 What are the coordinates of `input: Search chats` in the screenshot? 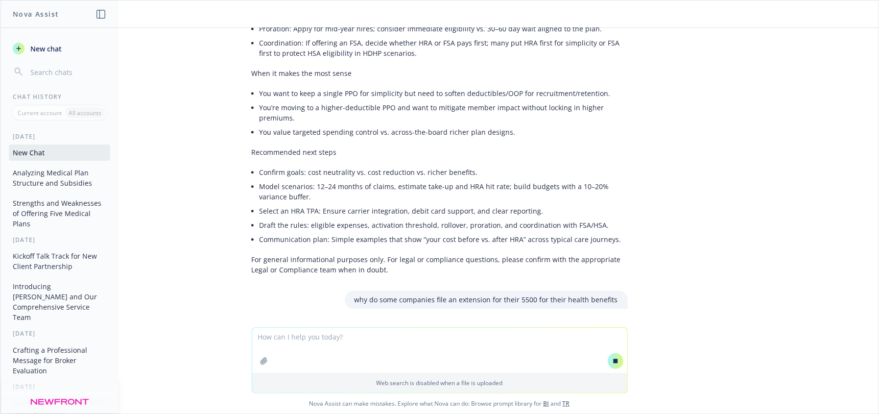 It's located at (67, 72).